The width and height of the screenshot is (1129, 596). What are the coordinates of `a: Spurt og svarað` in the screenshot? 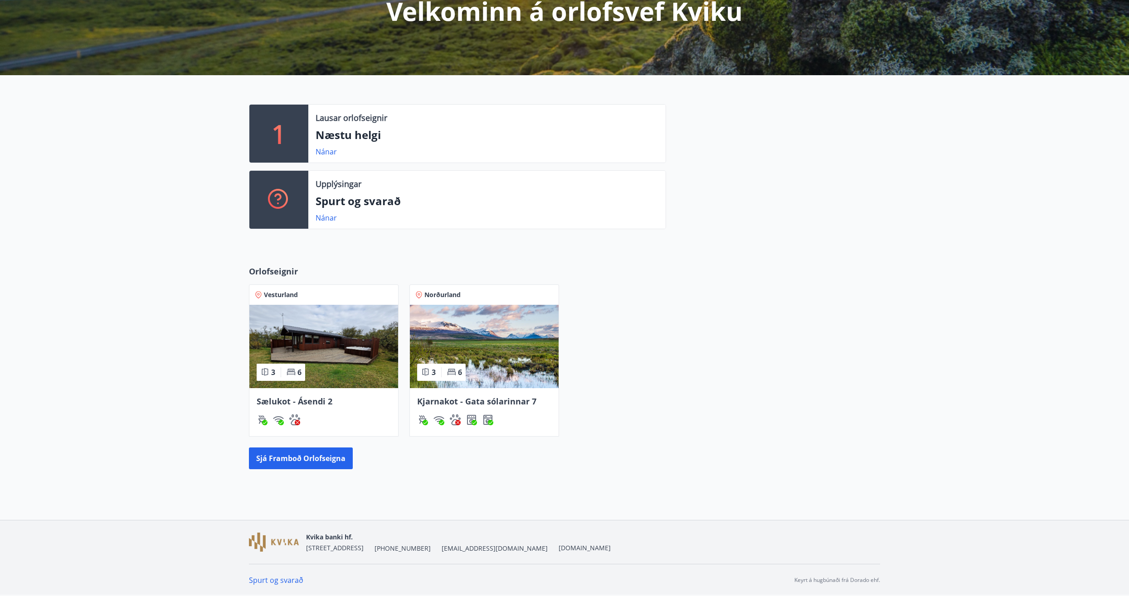 It's located at (276, 581).